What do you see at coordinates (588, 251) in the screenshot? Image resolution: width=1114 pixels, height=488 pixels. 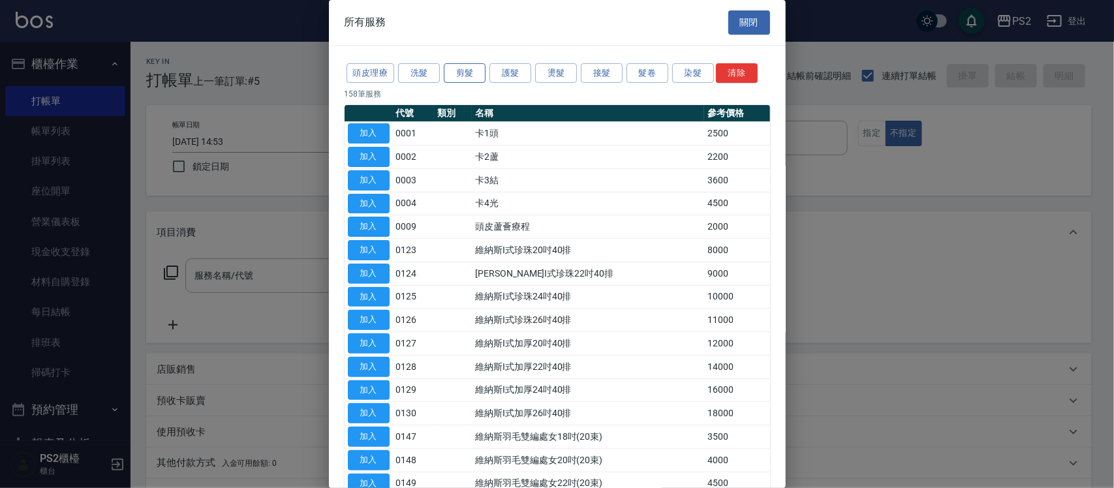 I see `td: 維納斯I式珍珠20吋40排` at bounding box center [588, 251].